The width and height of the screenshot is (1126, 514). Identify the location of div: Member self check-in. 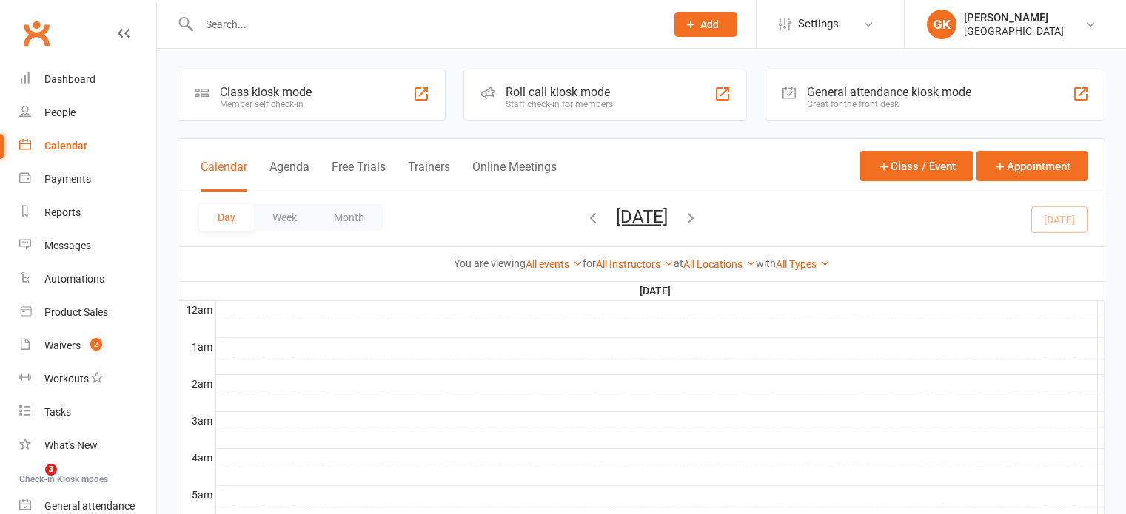
(266, 104).